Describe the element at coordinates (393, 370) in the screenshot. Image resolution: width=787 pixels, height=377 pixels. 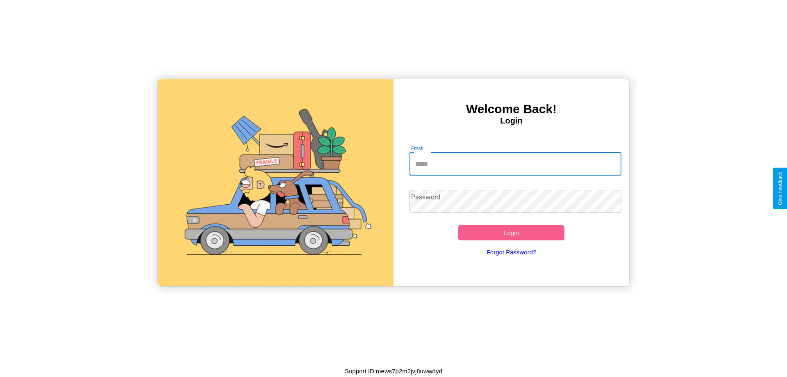
I see `p: Support ID: mews7p2m2jvj8uwwdyd` at that location.